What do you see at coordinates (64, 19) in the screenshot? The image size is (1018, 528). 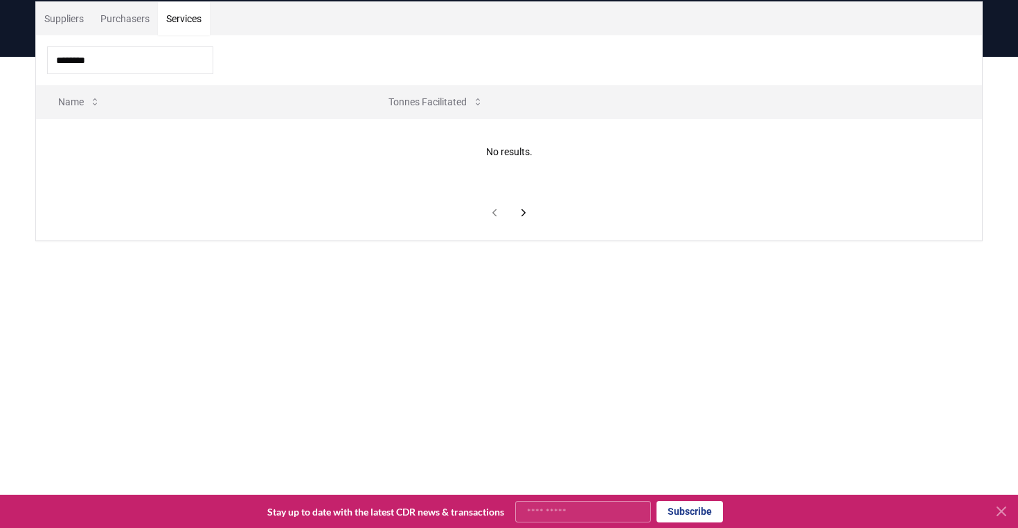 I see `button: Suppliers` at bounding box center [64, 19].